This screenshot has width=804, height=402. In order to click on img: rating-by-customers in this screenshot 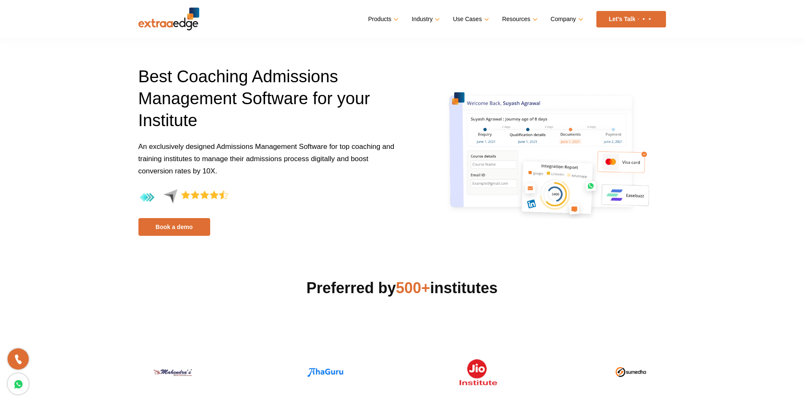, I will do `click(183, 197)`.